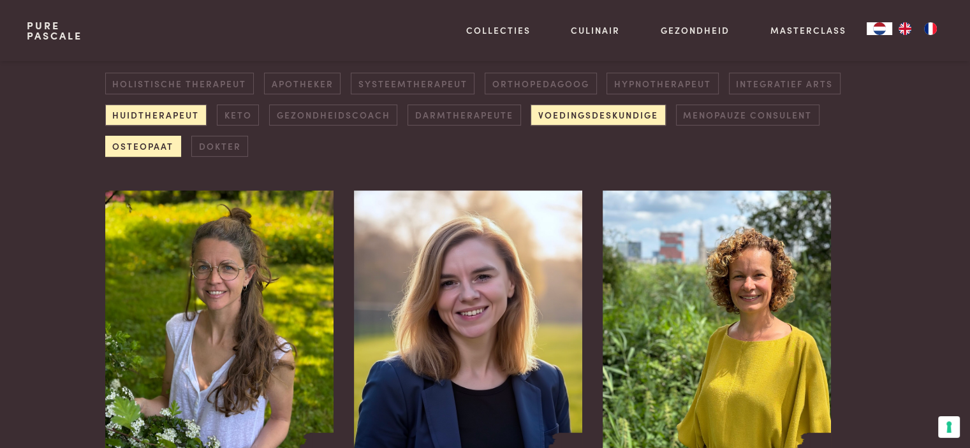 This screenshot has height=448, width=970. I want to click on button: Uw voorkeuren voor toestemming voor trackingtechnologieën, so click(949, 427).